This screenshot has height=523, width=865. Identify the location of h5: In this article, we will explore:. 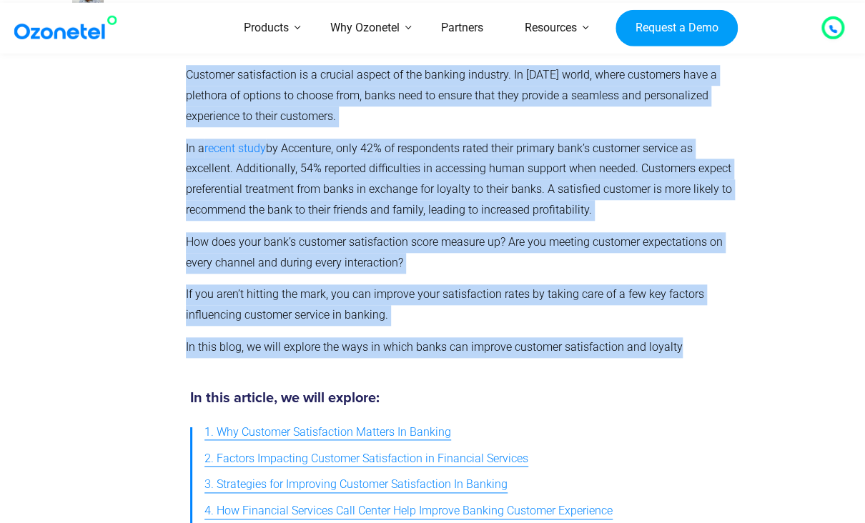
(429, 398).